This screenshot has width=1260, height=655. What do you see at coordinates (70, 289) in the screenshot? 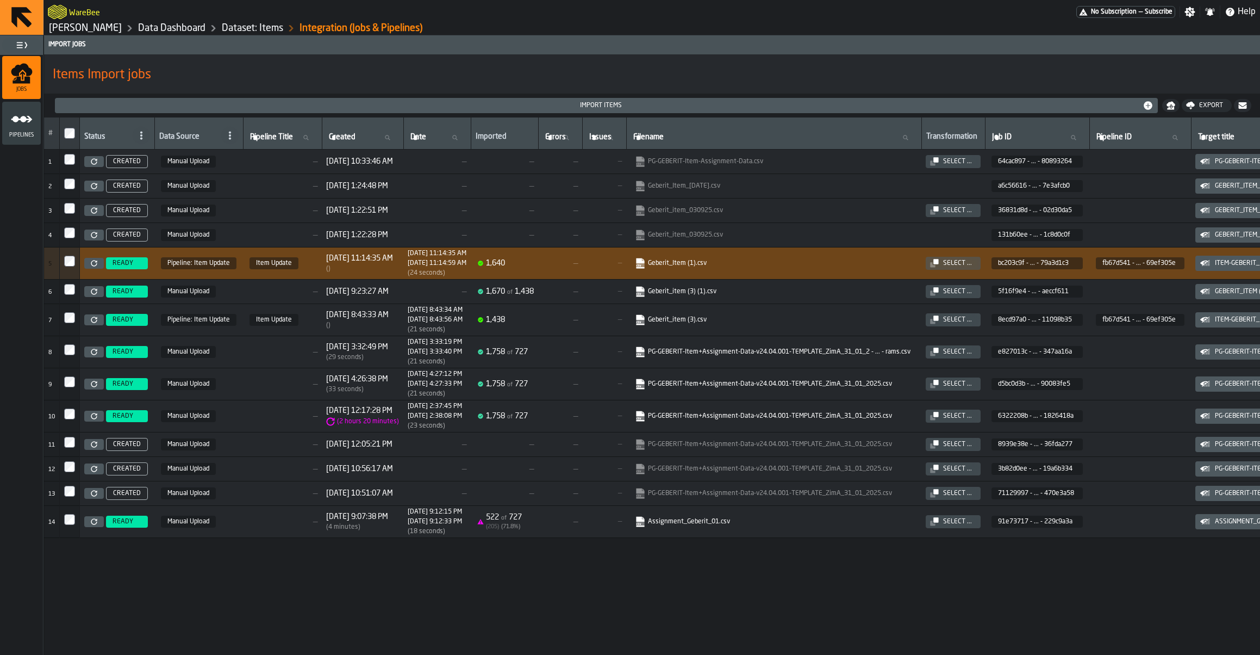
I see `label: InputCheckbox-label-react-aria9658310248-:rna:` at bounding box center [70, 289].